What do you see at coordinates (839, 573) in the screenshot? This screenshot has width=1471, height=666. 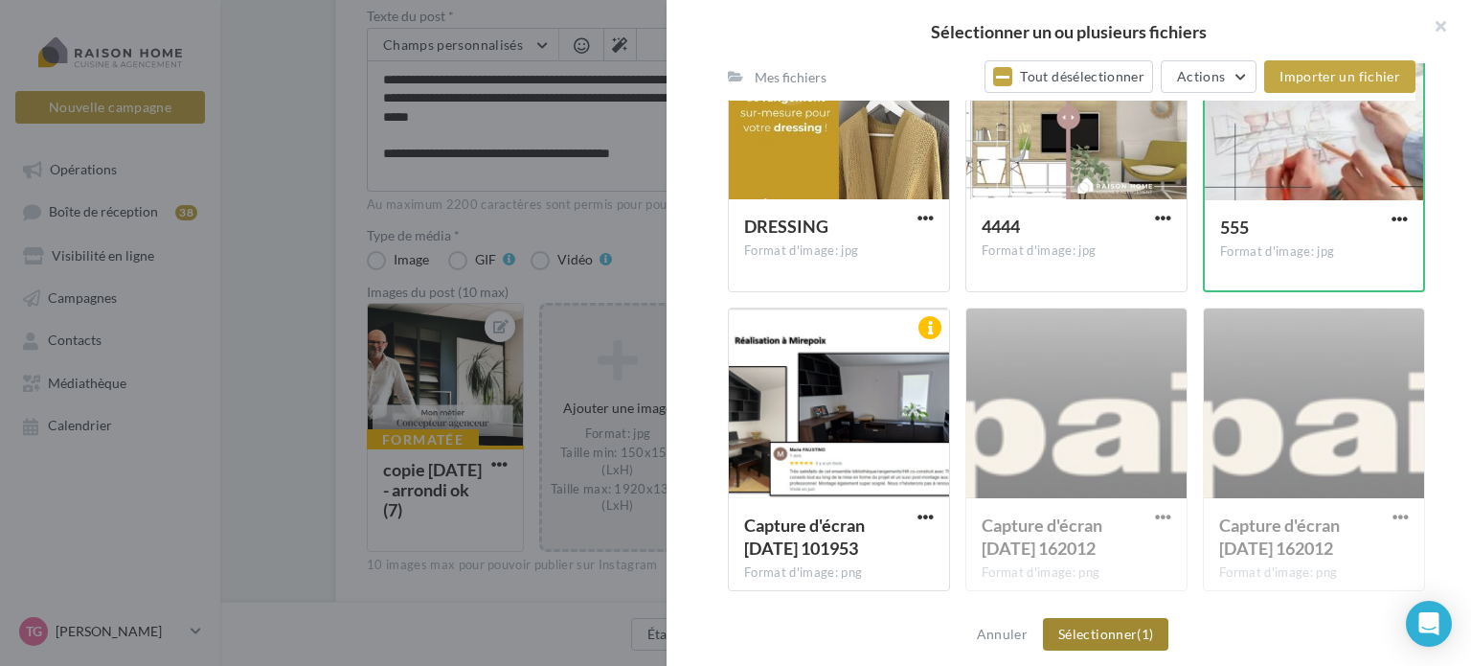 I see `div: Format d'image: png` at bounding box center [839, 573].